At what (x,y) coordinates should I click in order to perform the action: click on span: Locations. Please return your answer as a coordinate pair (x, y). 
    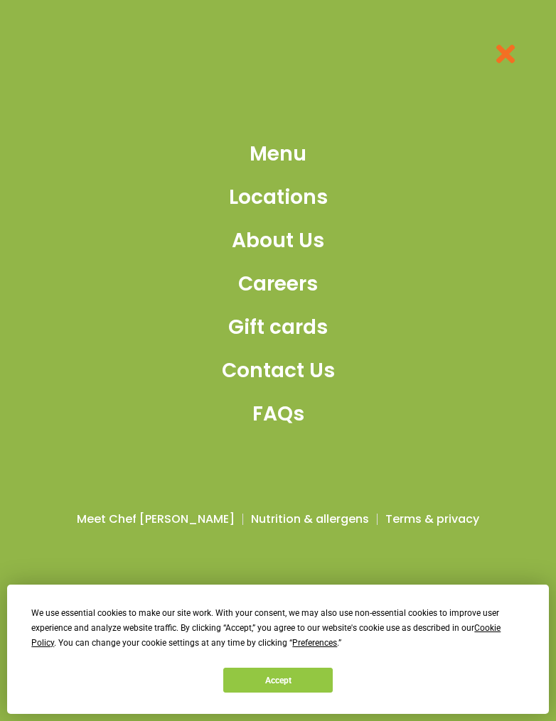
    Looking at the image, I should click on (278, 198).